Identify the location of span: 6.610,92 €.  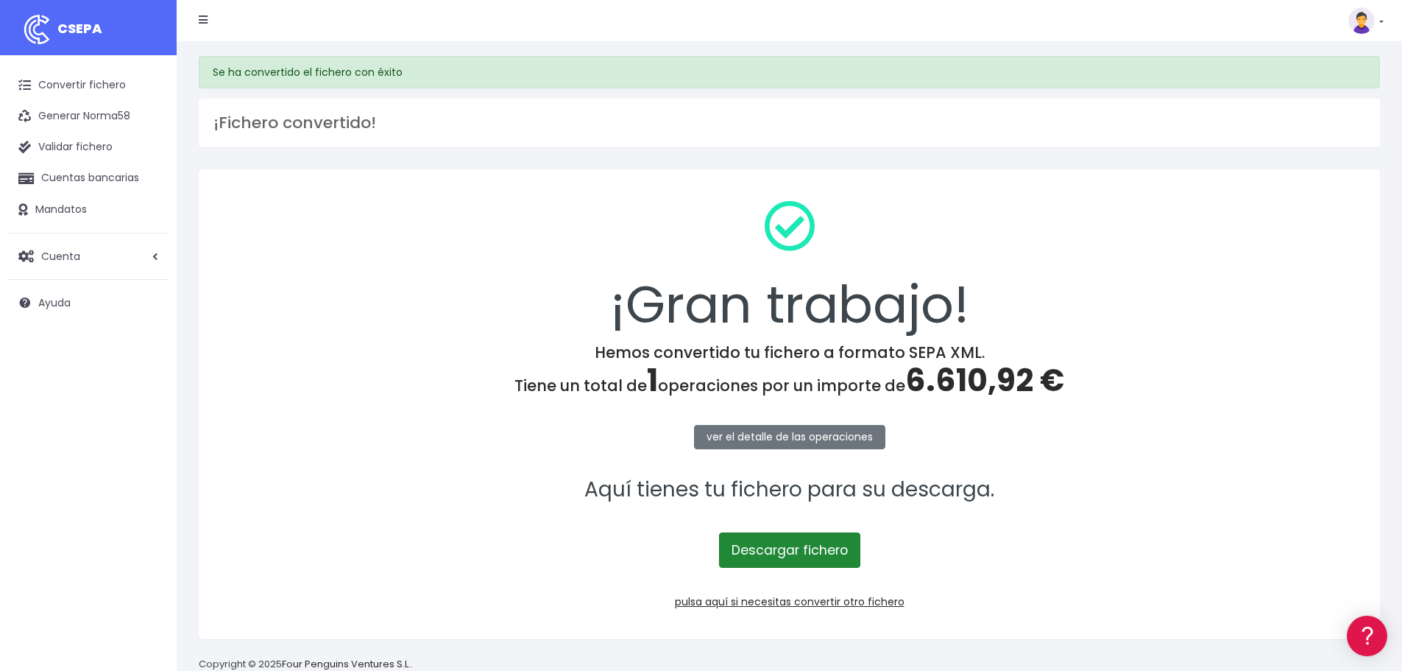
(985, 380).